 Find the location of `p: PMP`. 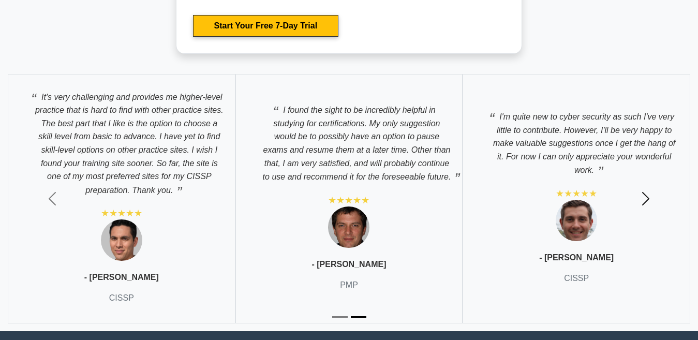

p: PMP is located at coordinates (349, 285).